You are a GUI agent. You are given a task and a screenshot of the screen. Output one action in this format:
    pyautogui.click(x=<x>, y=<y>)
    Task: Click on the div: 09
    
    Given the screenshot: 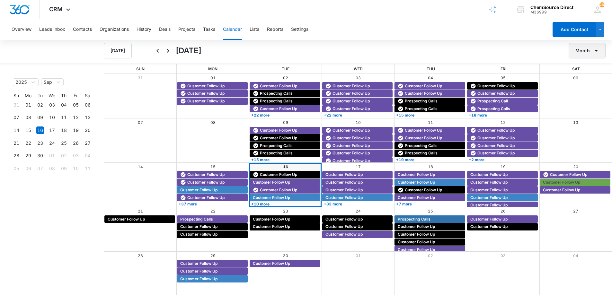 What is the action you would take?
    pyautogui.click(x=64, y=169)
    